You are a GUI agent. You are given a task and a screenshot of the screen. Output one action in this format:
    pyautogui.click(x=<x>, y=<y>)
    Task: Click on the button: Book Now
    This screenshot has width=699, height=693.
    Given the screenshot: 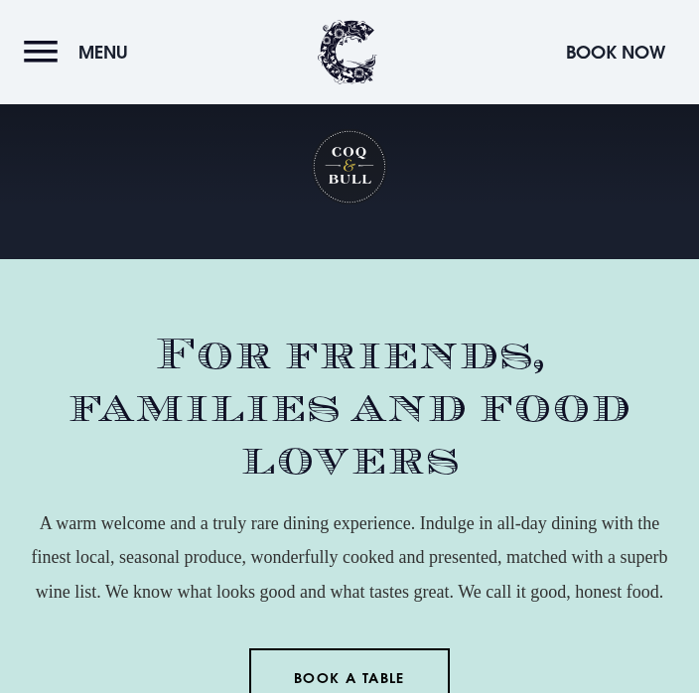 What is the action you would take?
    pyautogui.click(x=615, y=52)
    